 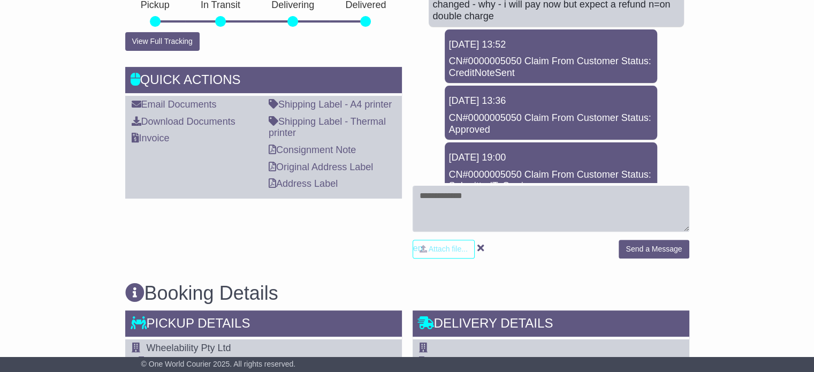 What do you see at coordinates (312, 150) in the screenshot?
I see `a: Consignment Note` at bounding box center [312, 150].